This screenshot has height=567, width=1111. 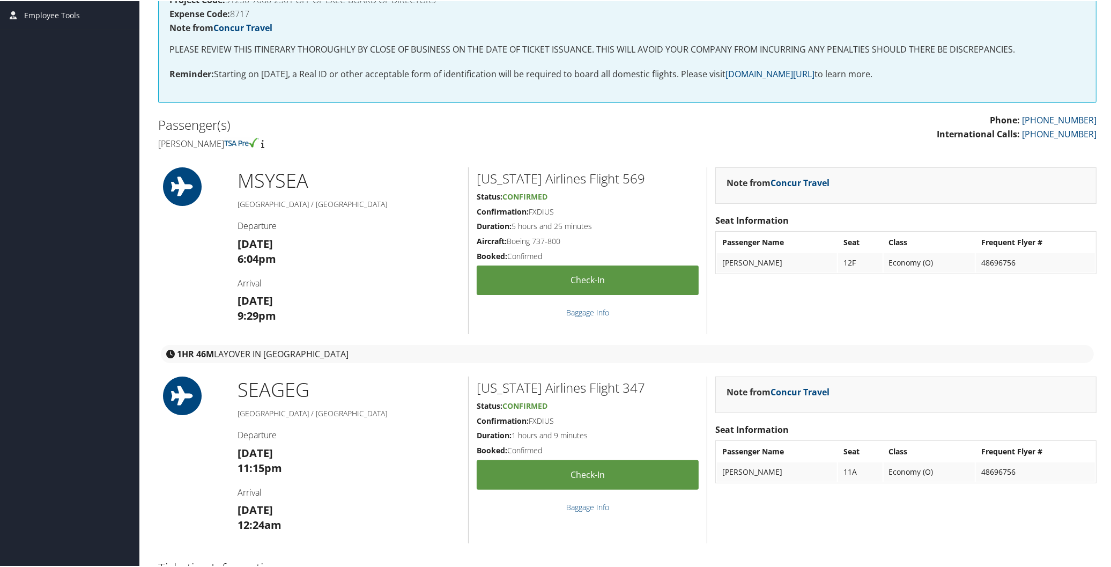 I want to click on h1: MSY SEA, so click(x=349, y=180).